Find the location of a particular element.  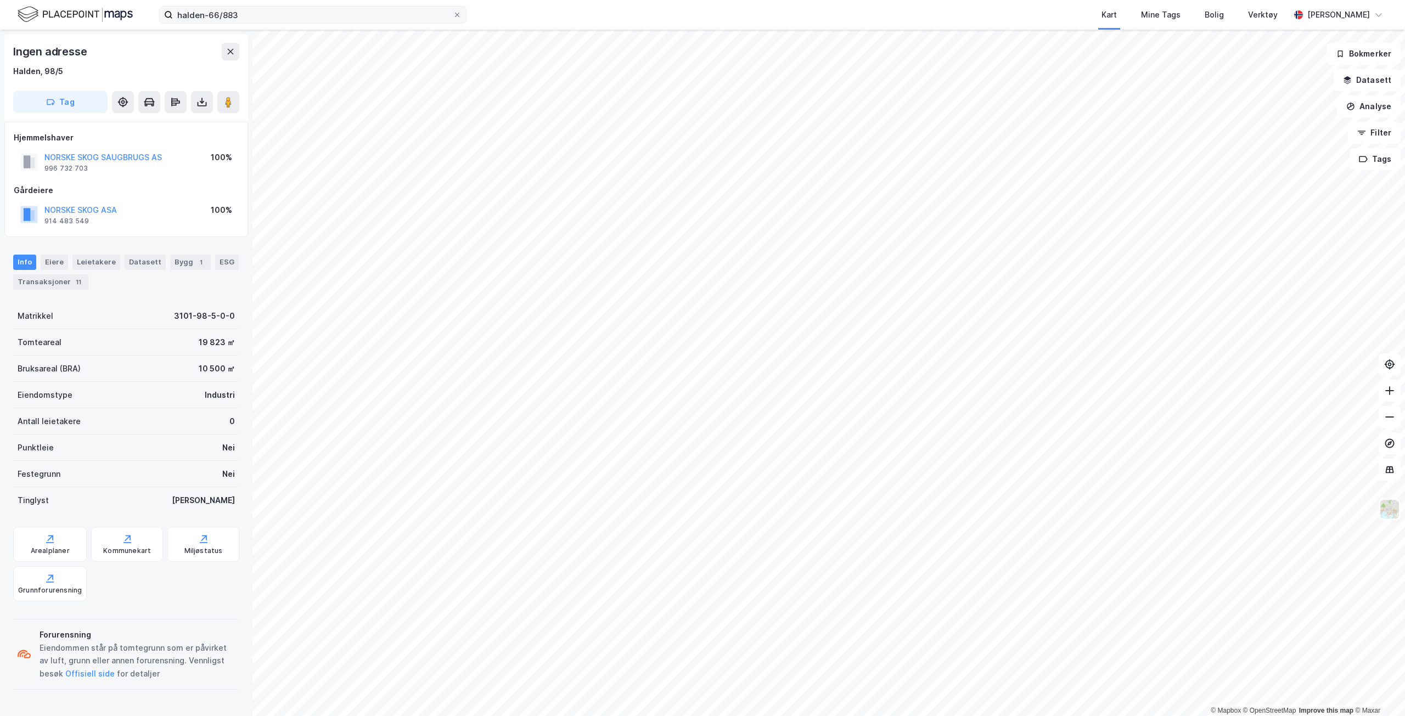

div: Grunnforurensning is located at coordinates (50, 590).